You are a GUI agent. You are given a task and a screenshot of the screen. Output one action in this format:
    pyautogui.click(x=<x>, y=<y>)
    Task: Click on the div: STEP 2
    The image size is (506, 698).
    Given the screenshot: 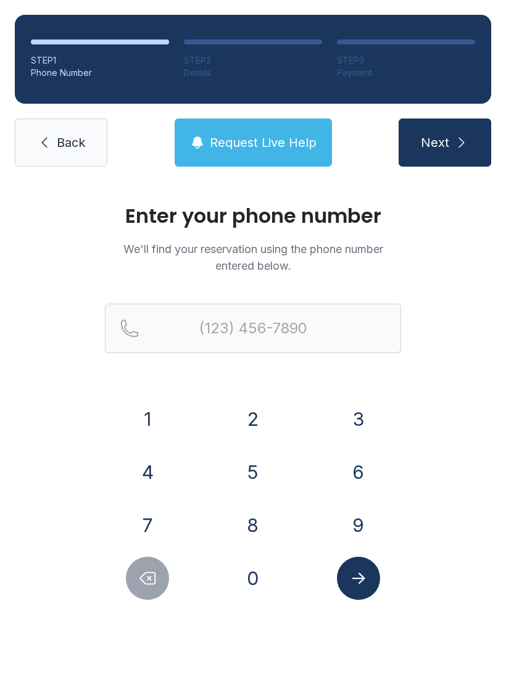 What is the action you would take?
    pyautogui.click(x=253, y=60)
    